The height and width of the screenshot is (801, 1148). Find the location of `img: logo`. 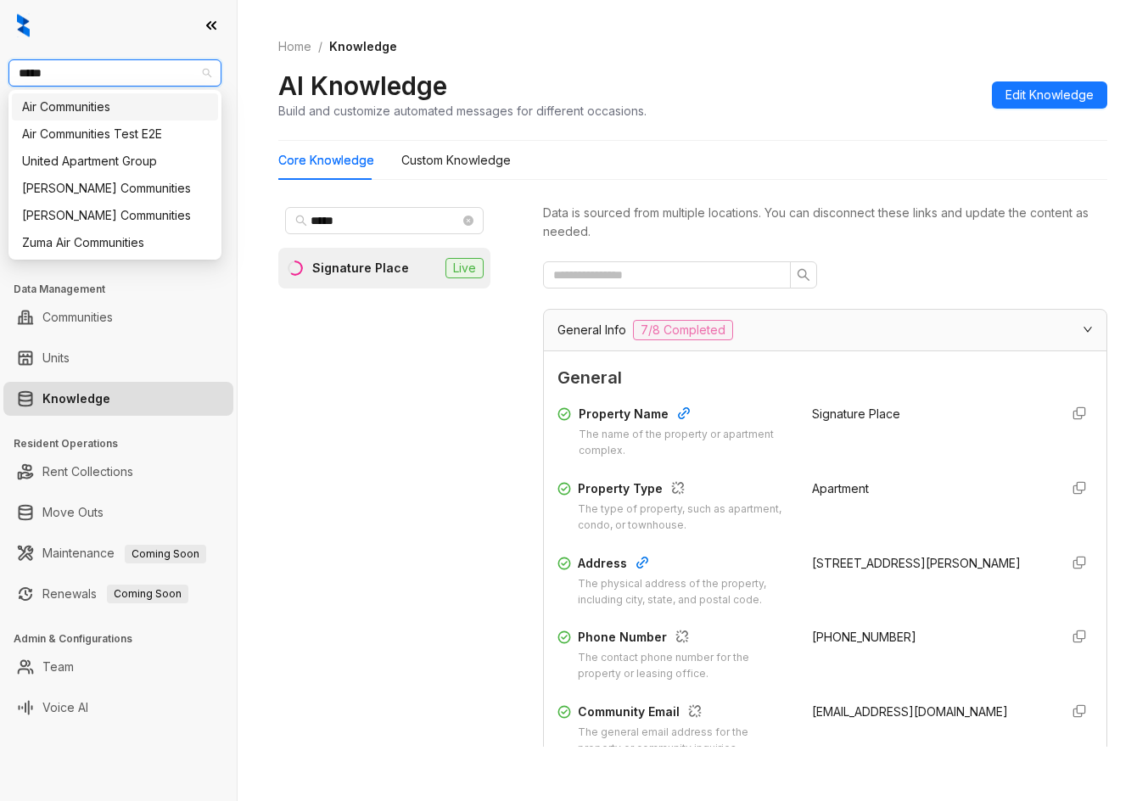

img: logo is located at coordinates (23, 25).